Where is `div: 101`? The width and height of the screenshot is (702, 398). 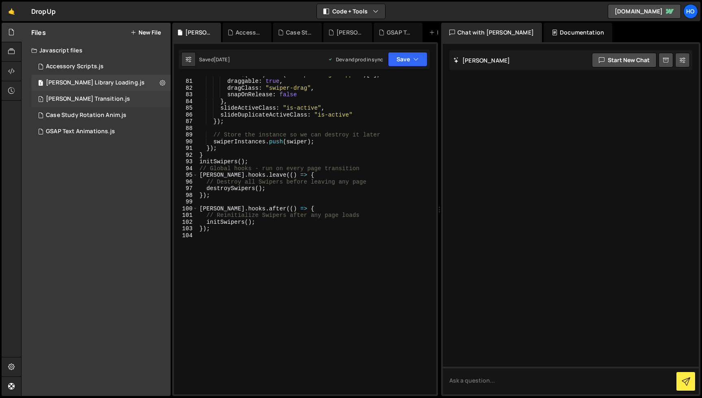
div: 101 is located at coordinates (186, 215).